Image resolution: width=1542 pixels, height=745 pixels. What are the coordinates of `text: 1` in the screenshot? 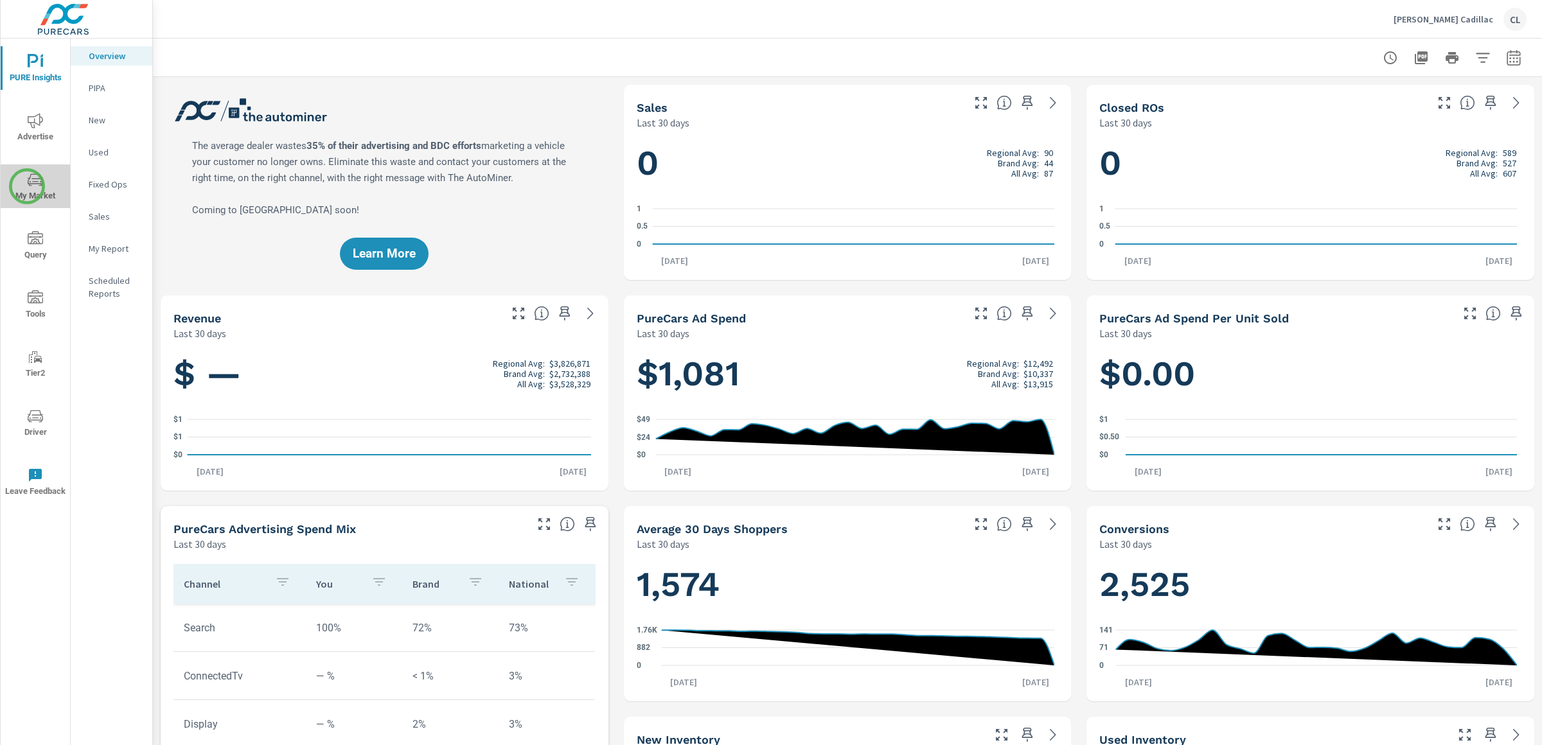 It's located at (639, 209).